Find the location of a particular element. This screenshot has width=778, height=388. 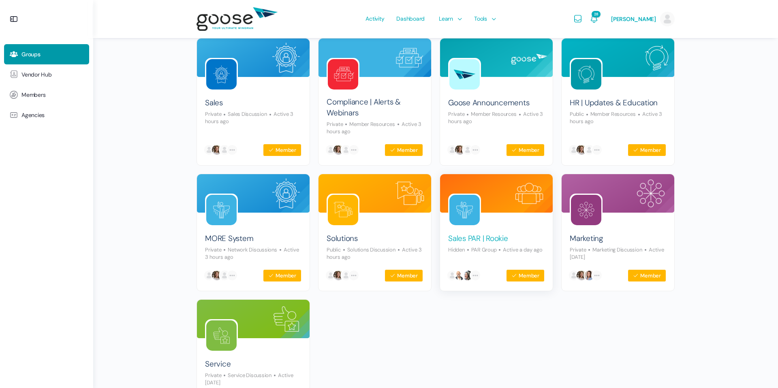

span: 28 is located at coordinates (596, 14).